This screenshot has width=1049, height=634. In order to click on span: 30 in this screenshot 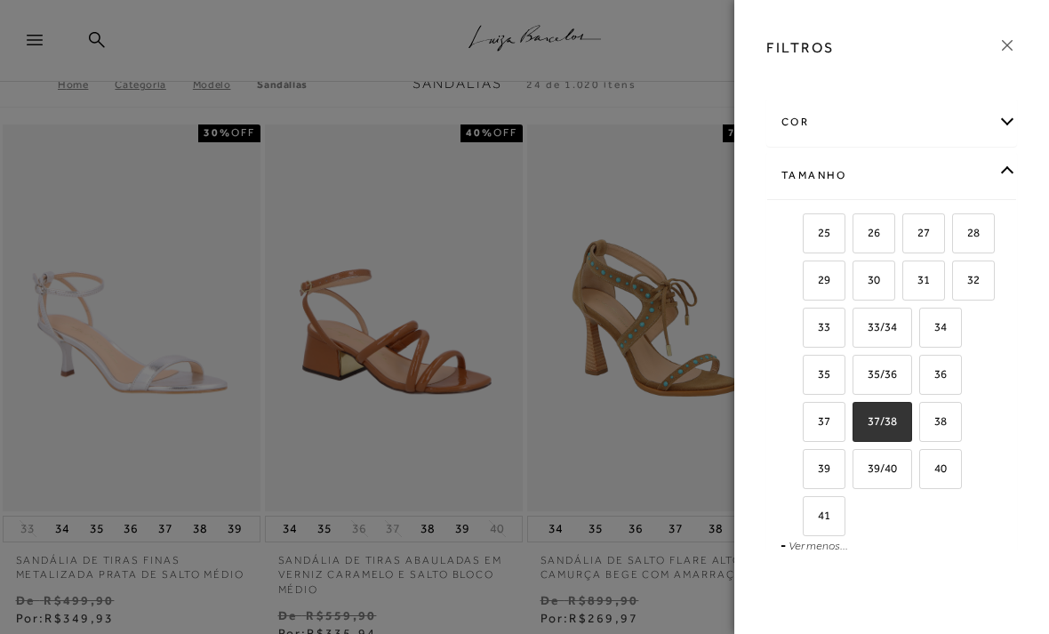, I will do `click(866, 279)`.